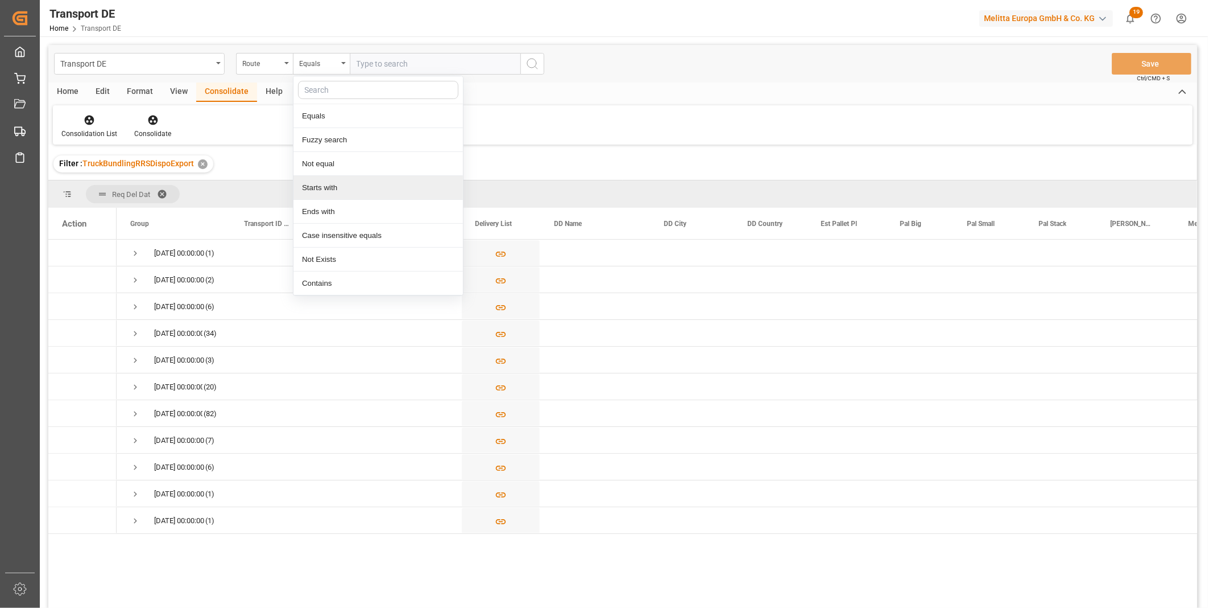 This screenshot has height=608, width=1208. Describe the element at coordinates (140, 92) in the screenshot. I see `div: Format` at that location.